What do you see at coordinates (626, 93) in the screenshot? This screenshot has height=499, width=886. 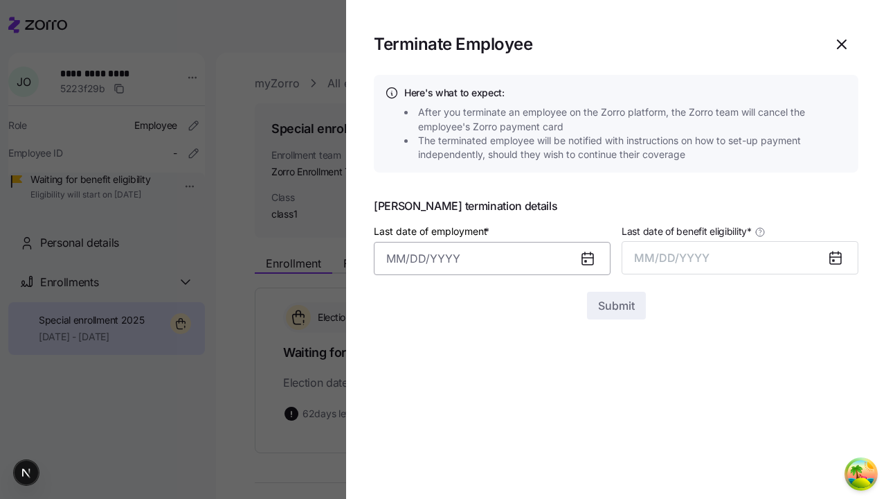 I see `h4: Here's what to expect:` at bounding box center [626, 93].